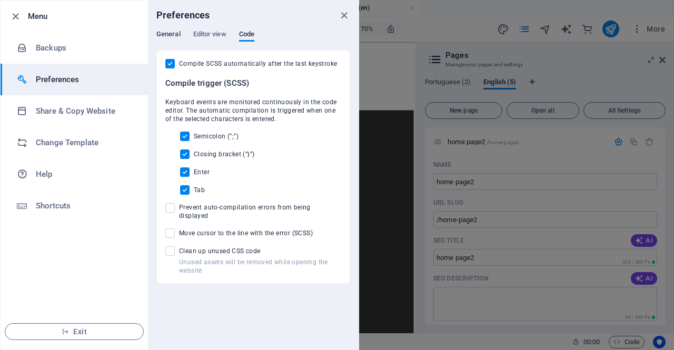 The width and height of the screenshot is (674, 350). What do you see at coordinates (246, 233) in the screenshot?
I see `span: Move cursor to the line with the error (SCSS)` at bounding box center [246, 233].